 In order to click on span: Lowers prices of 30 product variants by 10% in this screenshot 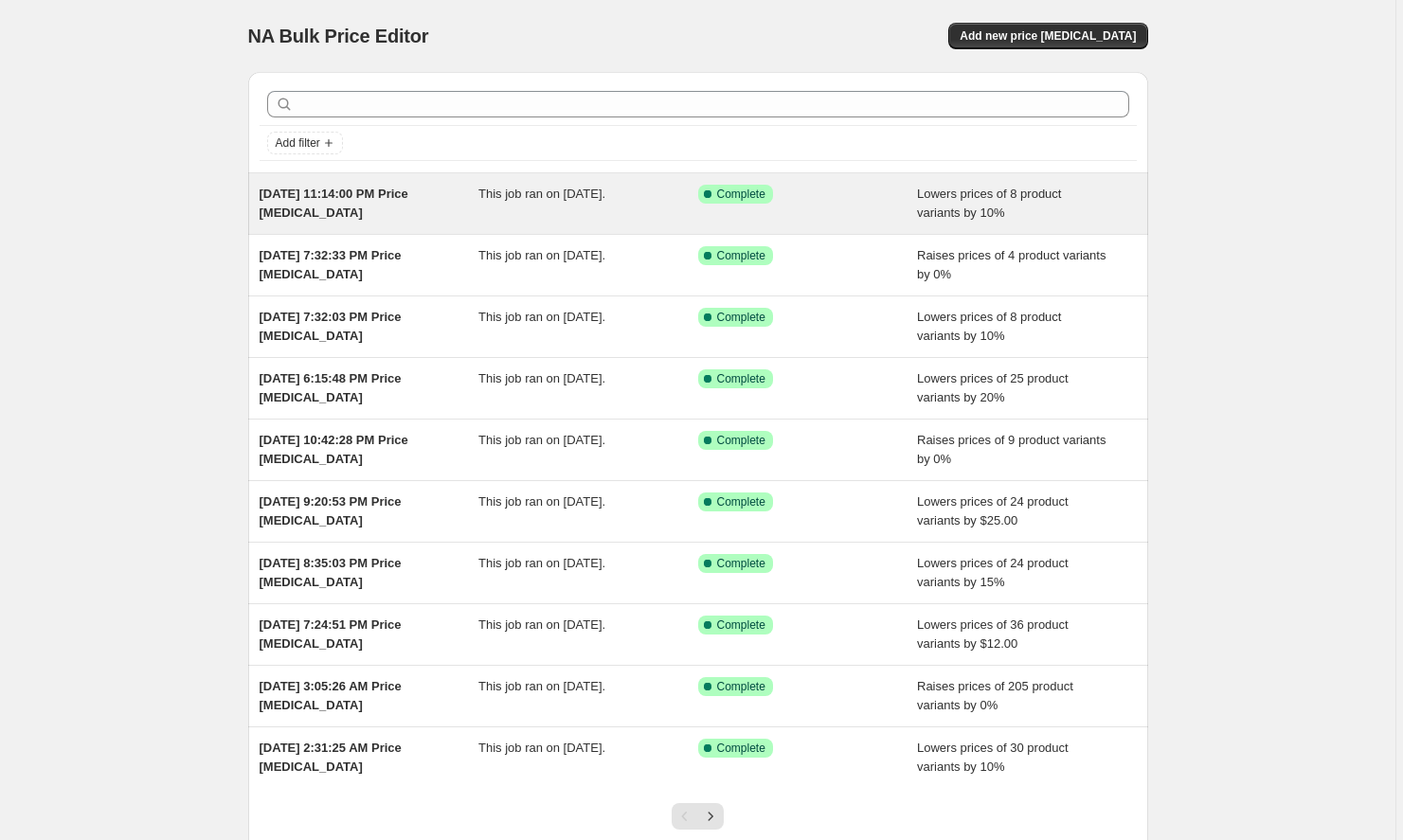, I will do `click(992, 756)`.